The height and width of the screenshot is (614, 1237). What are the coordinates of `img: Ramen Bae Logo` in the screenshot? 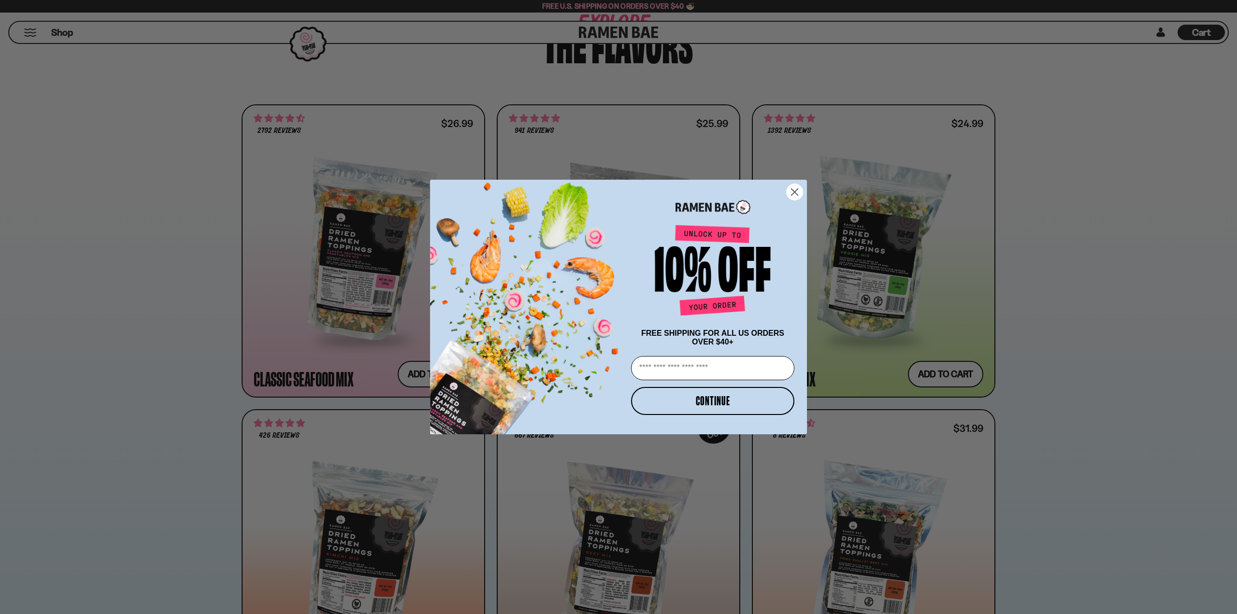 It's located at (712, 207).